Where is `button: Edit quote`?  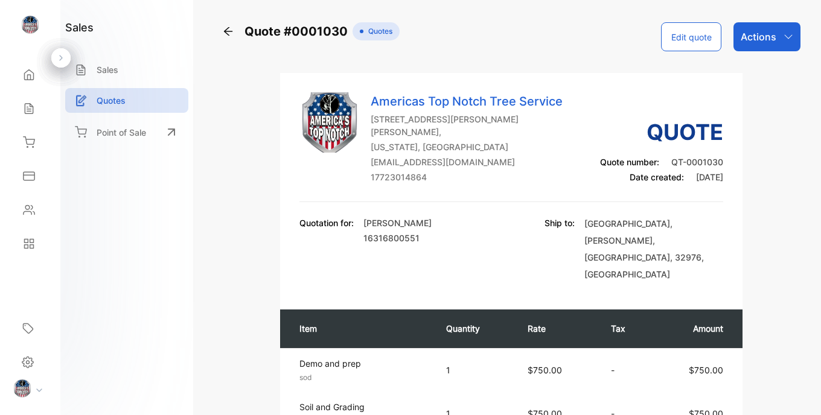 button: Edit quote is located at coordinates (691, 37).